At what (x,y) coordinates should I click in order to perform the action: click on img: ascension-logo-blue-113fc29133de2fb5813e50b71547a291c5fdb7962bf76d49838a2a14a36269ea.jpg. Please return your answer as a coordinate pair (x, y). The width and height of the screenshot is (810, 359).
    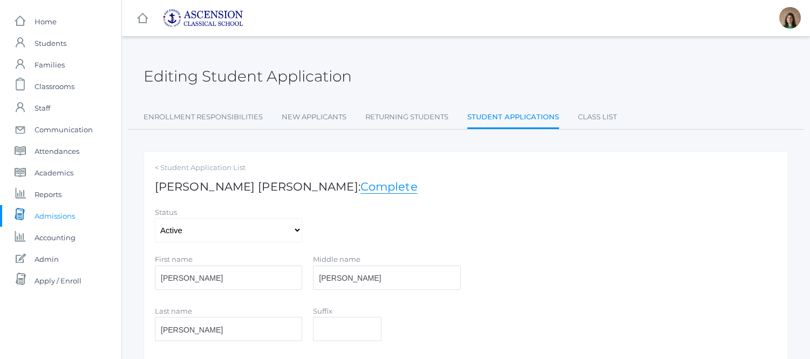
    Looking at the image, I should click on (203, 18).